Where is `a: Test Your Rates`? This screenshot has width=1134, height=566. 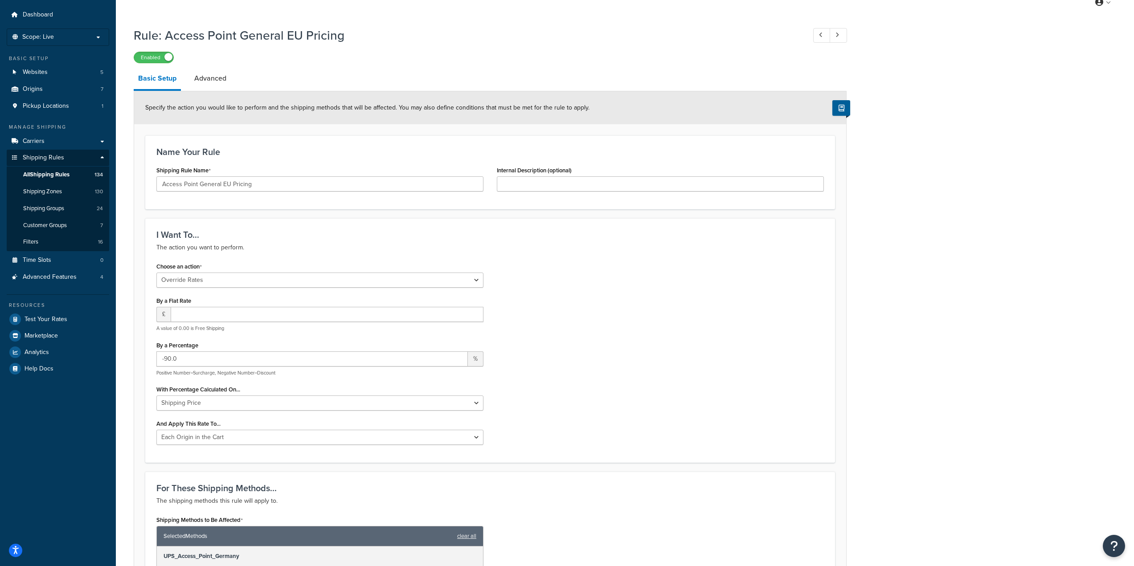 a: Test Your Rates is located at coordinates (58, 320).